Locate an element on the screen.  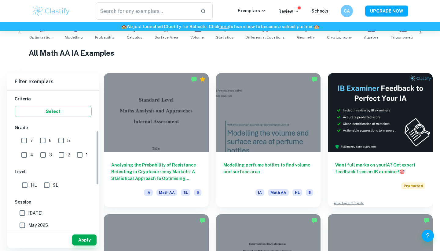
h1: All Math AA IA Examples is located at coordinates (220, 53).